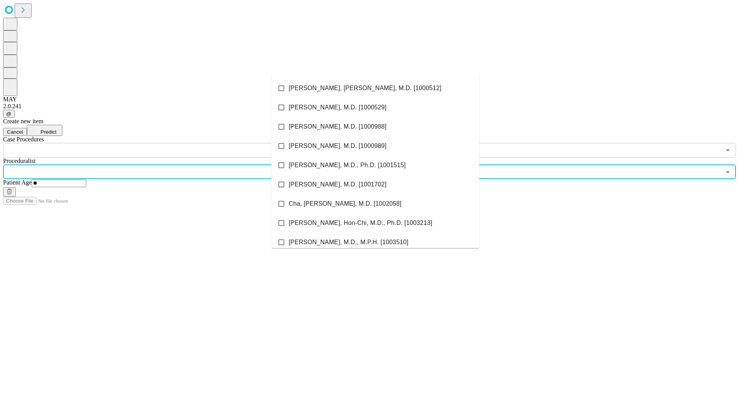  Describe the element at coordinates (23, 121) in the screenshot. I see `span: Create new item` at that location.